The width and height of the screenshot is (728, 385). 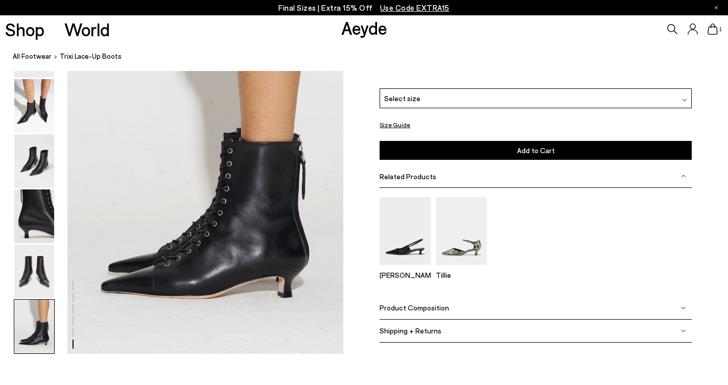 I want to click on a: All Footwear, so click(x=32, y=56).